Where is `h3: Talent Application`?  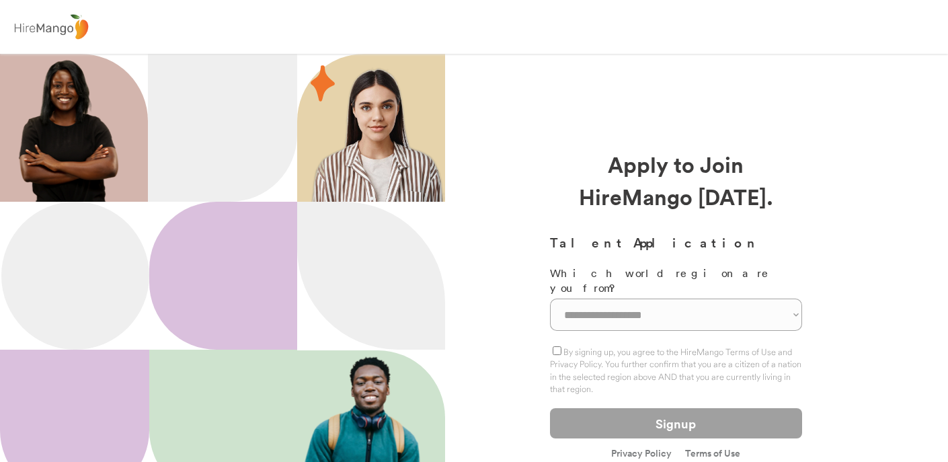 h3: Talent Application is located at coordinates (676, 242).